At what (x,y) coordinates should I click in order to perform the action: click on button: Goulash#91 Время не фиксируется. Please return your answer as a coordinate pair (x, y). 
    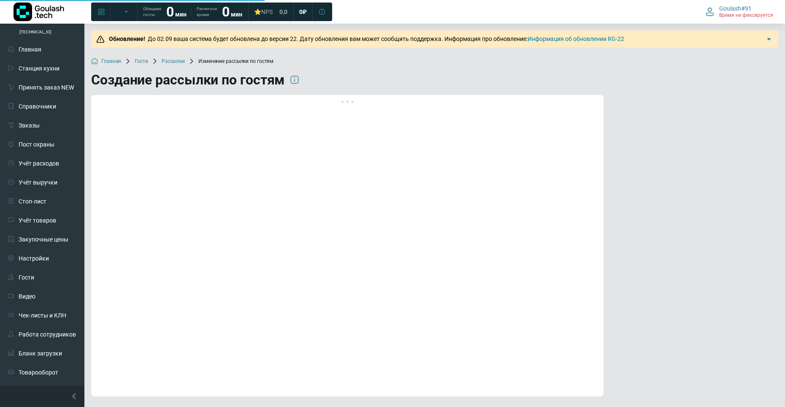
    Looking at the image, I should click on (740, 12).